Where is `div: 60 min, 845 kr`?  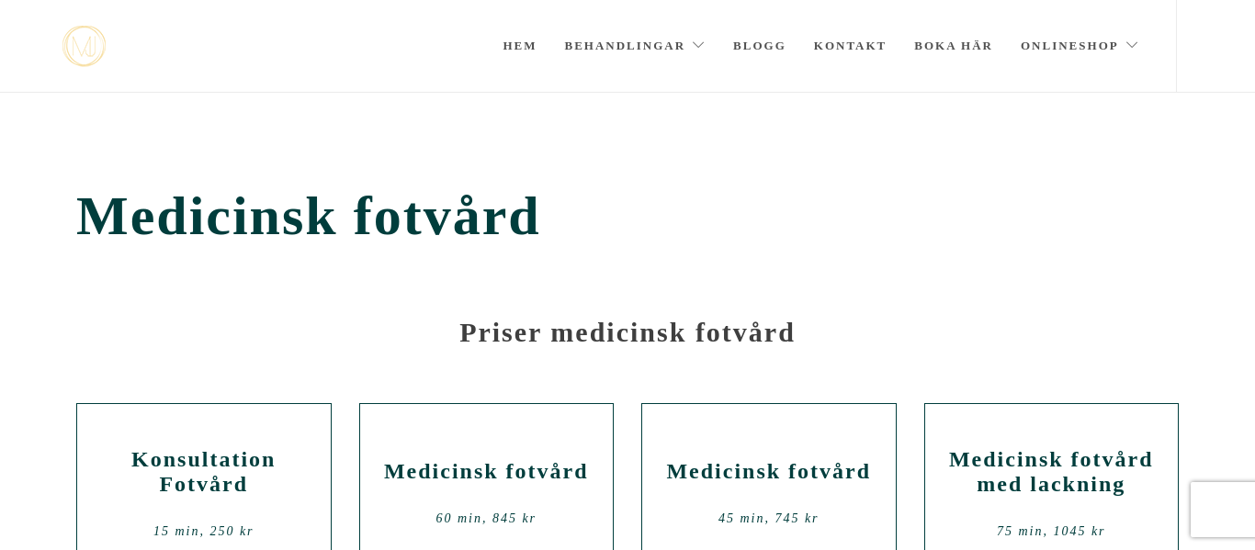 div: 60 min, 845 kr is located at coordinates (487, 519).